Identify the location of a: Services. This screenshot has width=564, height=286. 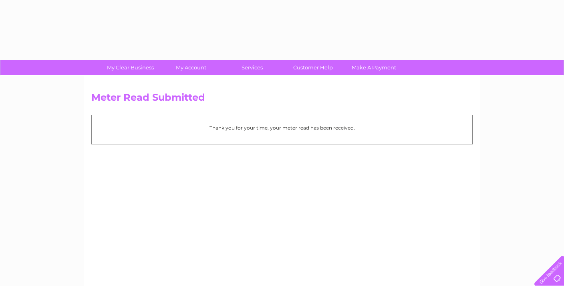
(252, 67).